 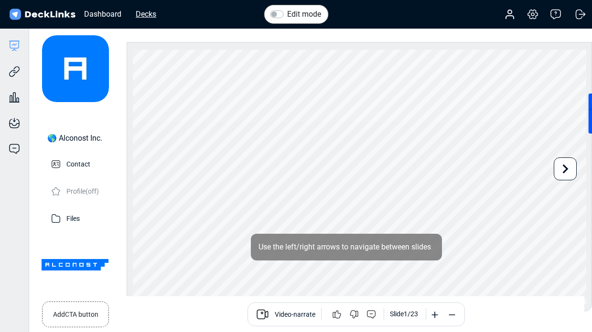 I want to click on label: Edit mode, so click(x=304, y=14).